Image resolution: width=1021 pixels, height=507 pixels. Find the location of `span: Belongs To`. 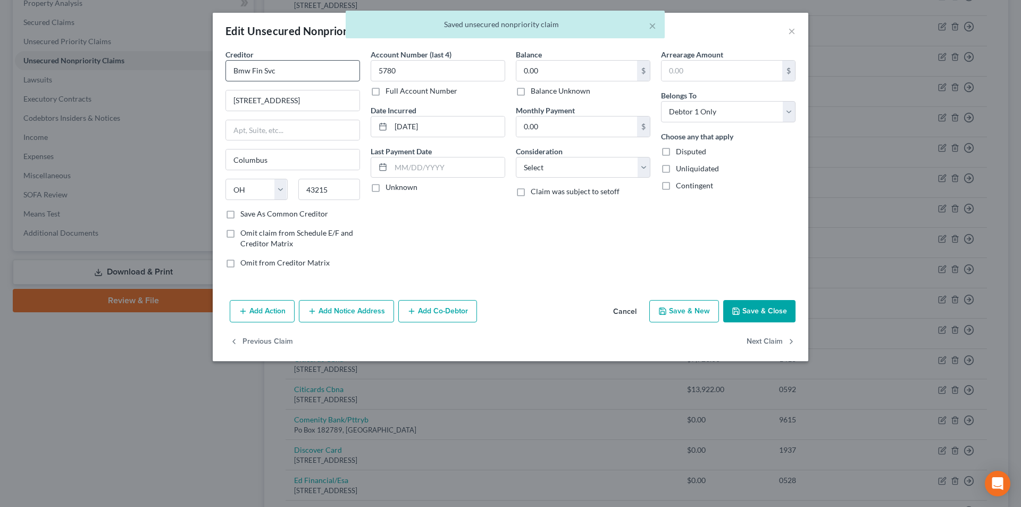

span: Belongs To is located at coordinates (678, 95).